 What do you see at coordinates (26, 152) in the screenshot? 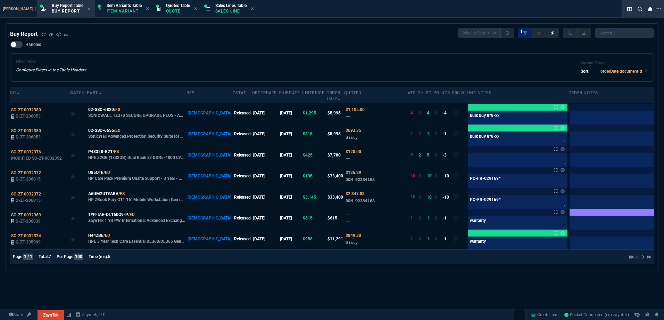
I see `span: SO-ZT-0032376` at bounding box center [26, 152].